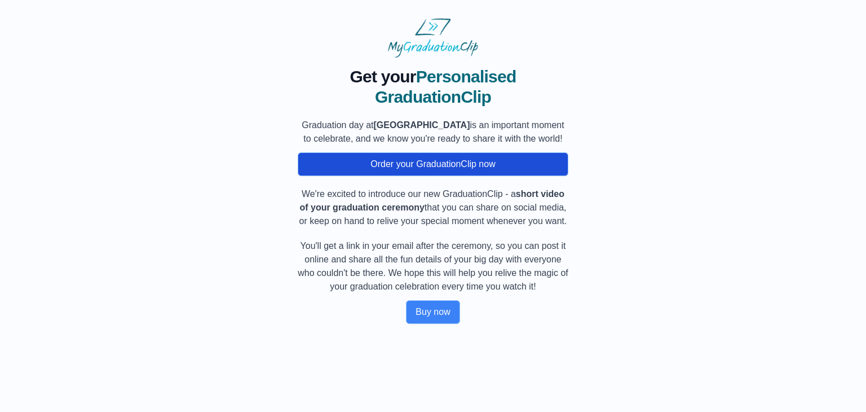 Image resolution: width=866 pixels, height=412 pixels. I want to click on p: Graduation day at is an important moment to celebrate, and we know you're ready to share it with ..., so click(433, 132).